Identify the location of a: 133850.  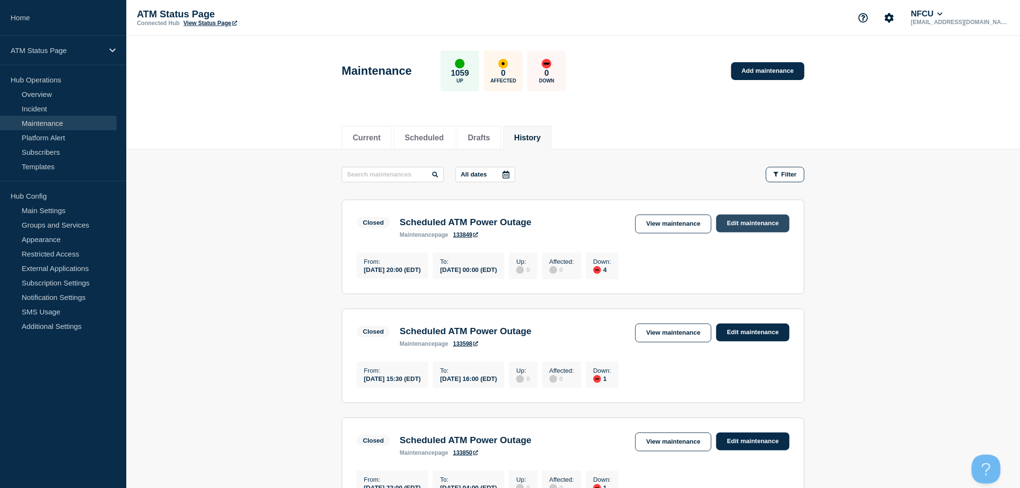
(466, 453).